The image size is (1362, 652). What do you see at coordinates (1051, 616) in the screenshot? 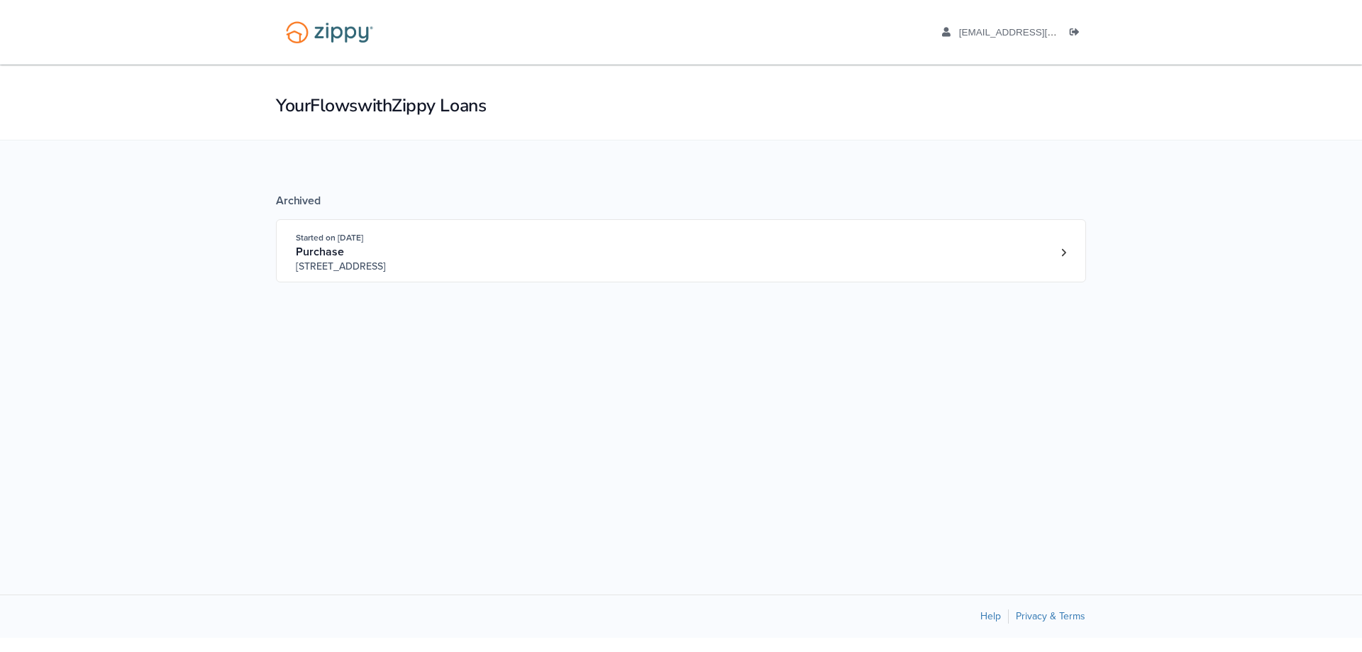
I see `a: Privacy & Terms` at bounding box center [1051, 616].